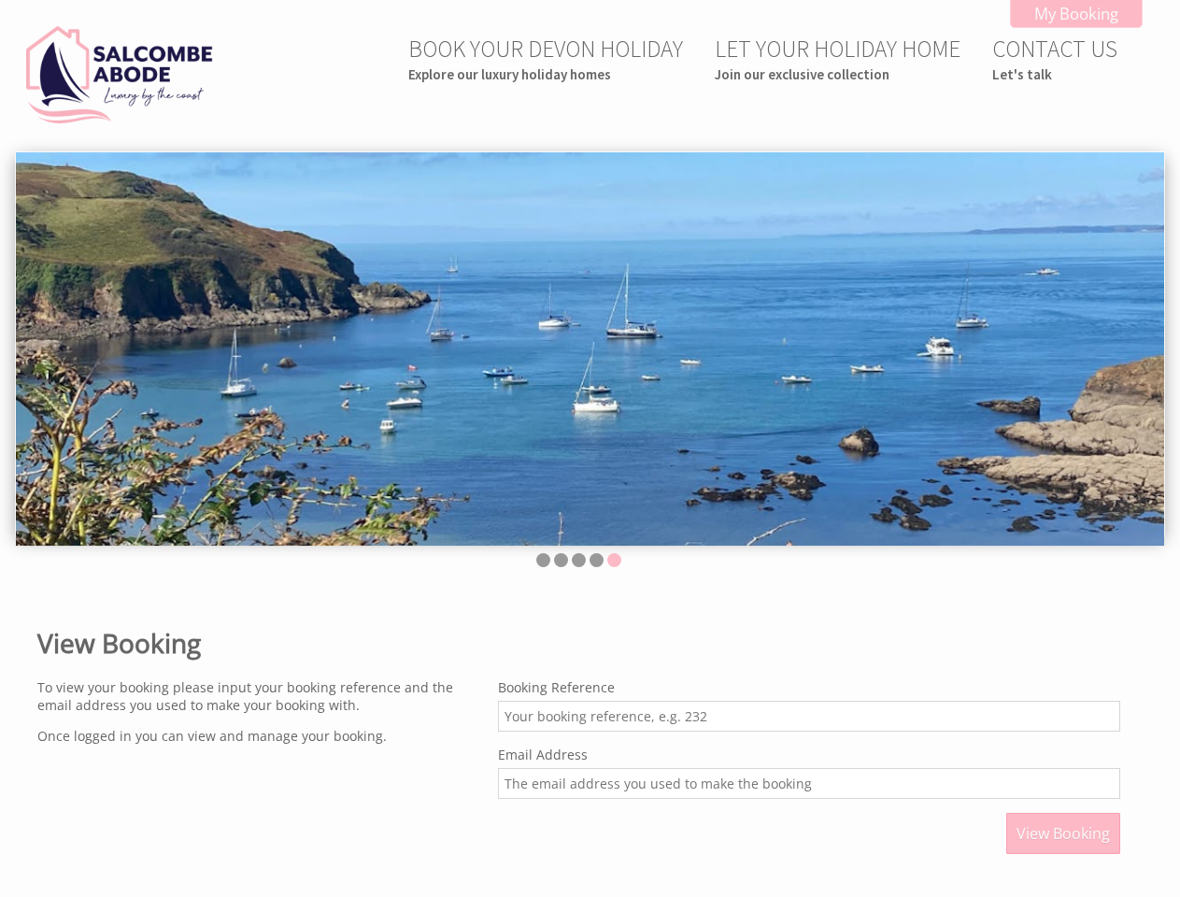 Image resolution: width=1180 pixels, height=897 pixels. What do you see at coordinates (579, 643) in the screenshot?
I see `h1: View Booking` at bounding box center [579, 643].